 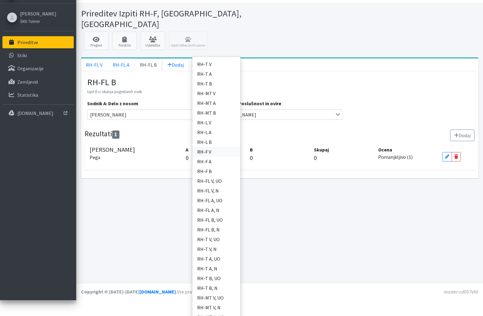 What do you see at coordinates (30, 21) in the screenshot?
I see `small: ŠKD Tolmin` at bounding box center [30, 21].